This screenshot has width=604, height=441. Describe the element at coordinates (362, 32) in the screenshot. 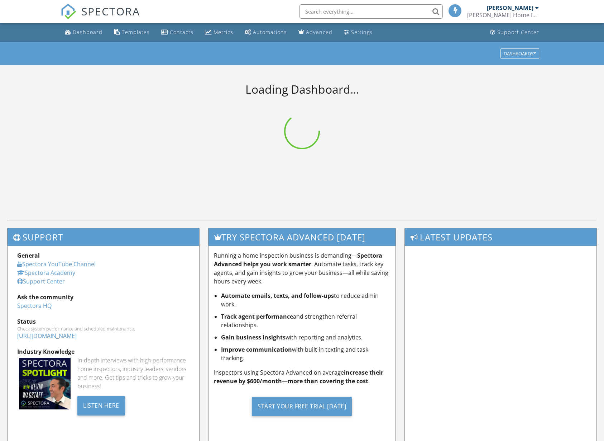

I see `div: Settings` at that location.